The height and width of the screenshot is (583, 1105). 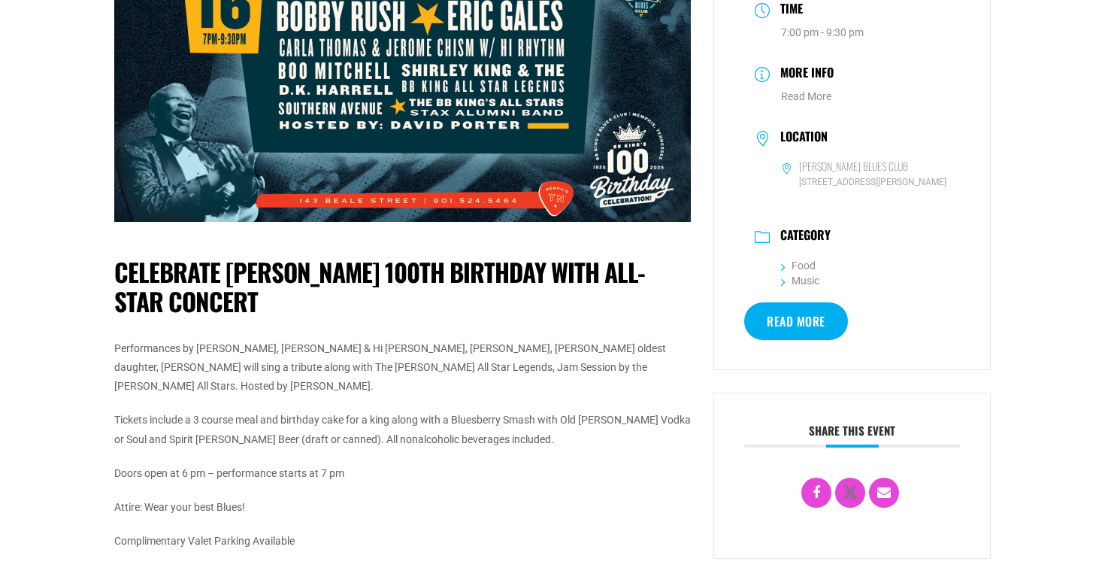 I want to click on h3: More Info, so click(x=803, y=74).